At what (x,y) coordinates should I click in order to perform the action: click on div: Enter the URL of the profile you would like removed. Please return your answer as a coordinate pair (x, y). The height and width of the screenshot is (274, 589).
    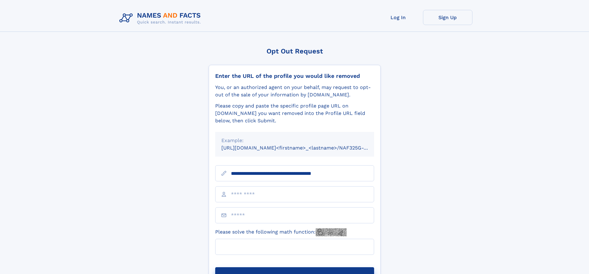
    Looking at the image, I should click on (294, 76).